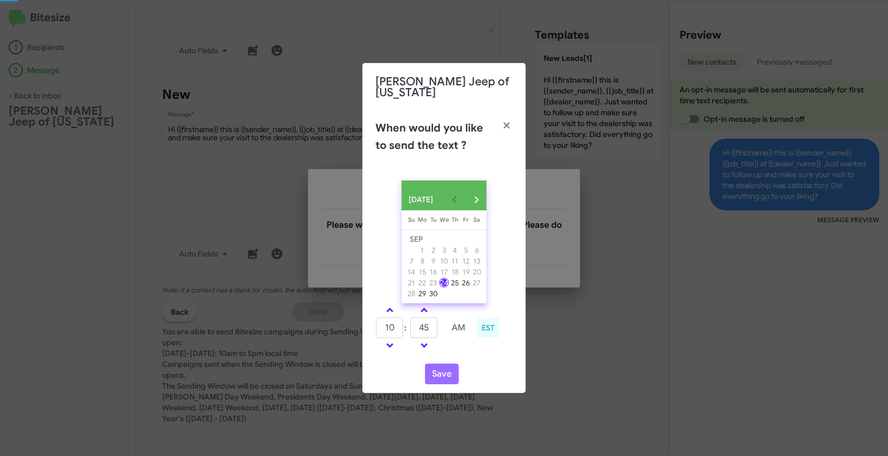  Describe the element at coordinates (476, 261) in the screenshot. I see `button: September 13, 2025` at that location.